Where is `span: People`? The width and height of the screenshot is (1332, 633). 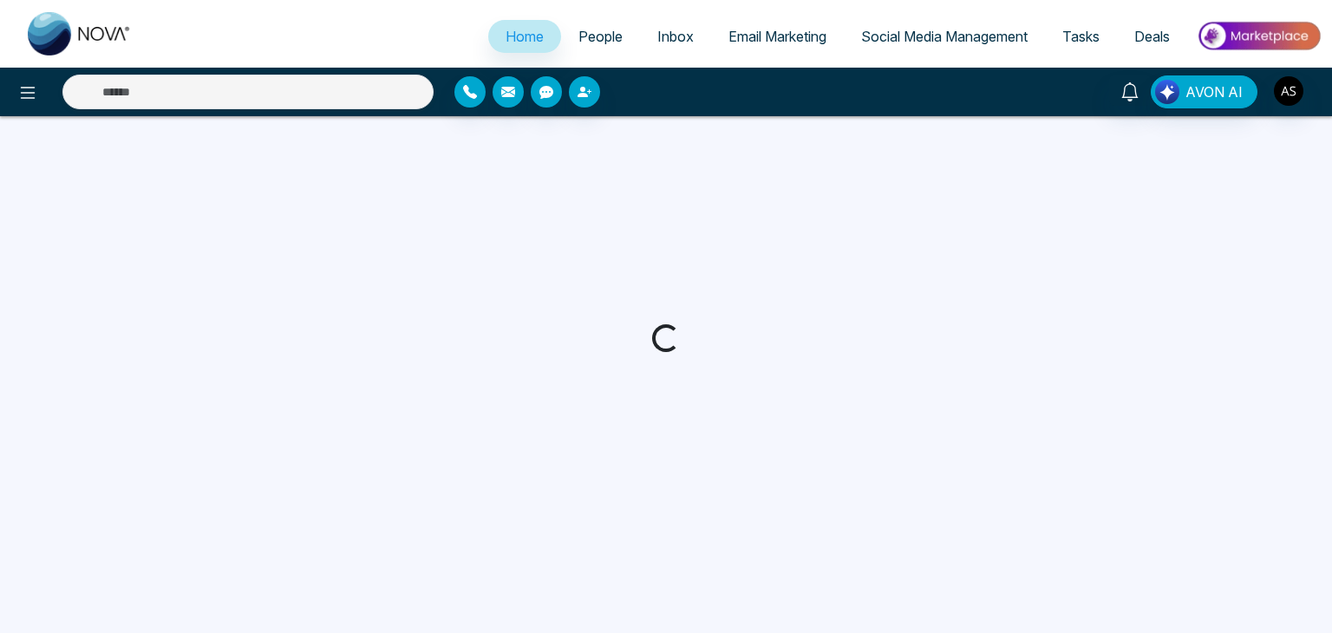
span: People is located at coordinates (600, 36).